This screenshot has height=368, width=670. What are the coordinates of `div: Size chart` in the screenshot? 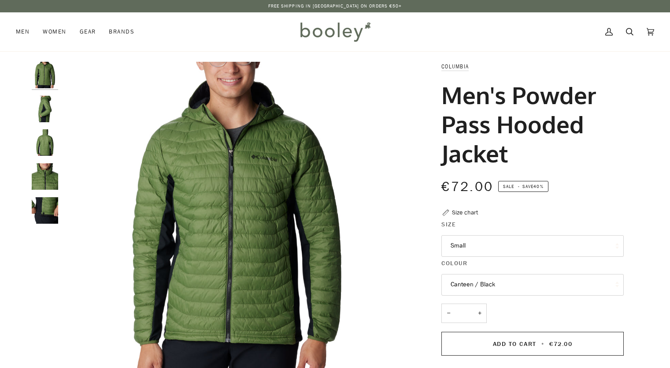 It's located at (465, 212).